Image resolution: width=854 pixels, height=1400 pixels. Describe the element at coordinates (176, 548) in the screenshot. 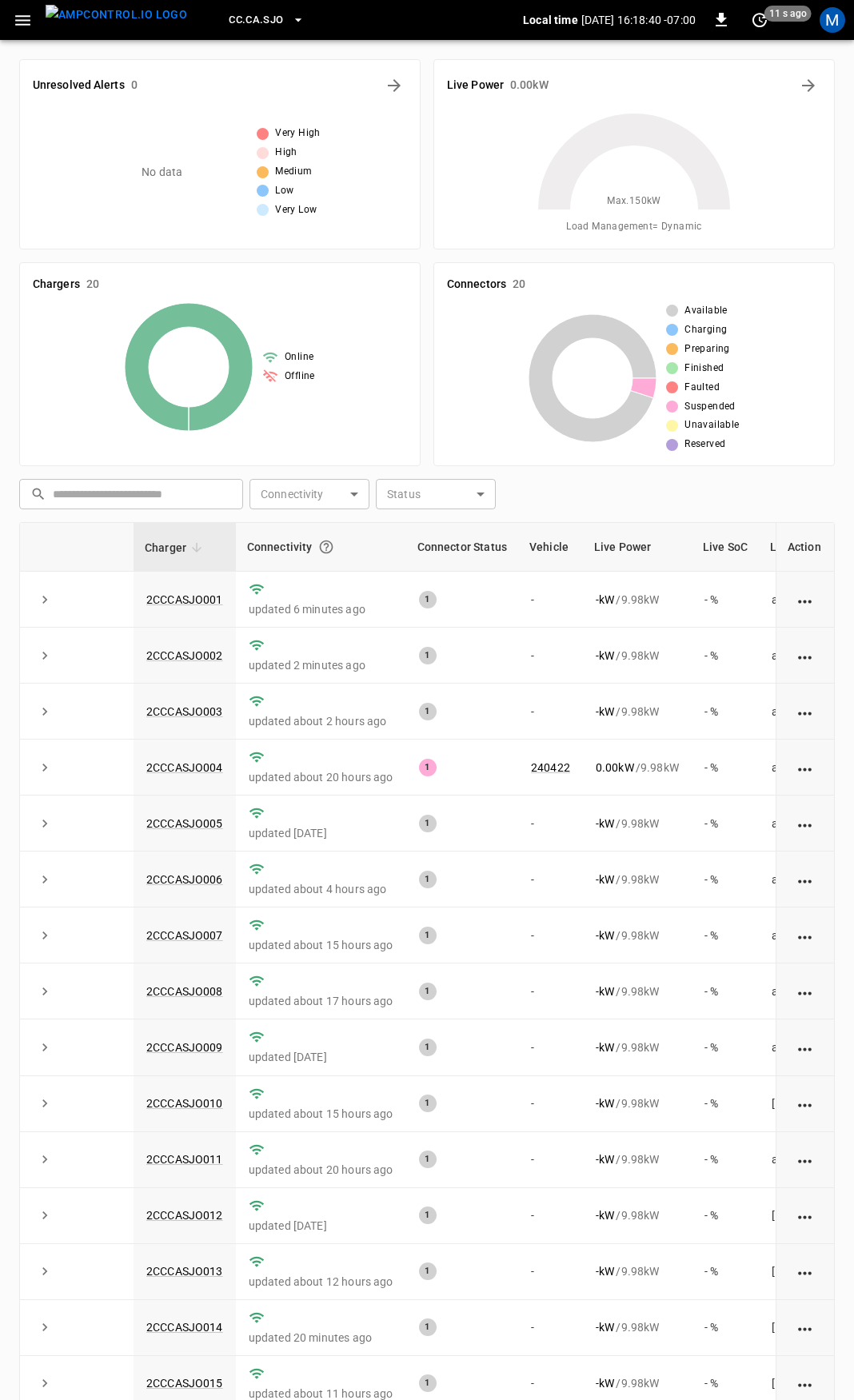

I see `span: Charger` at that location.